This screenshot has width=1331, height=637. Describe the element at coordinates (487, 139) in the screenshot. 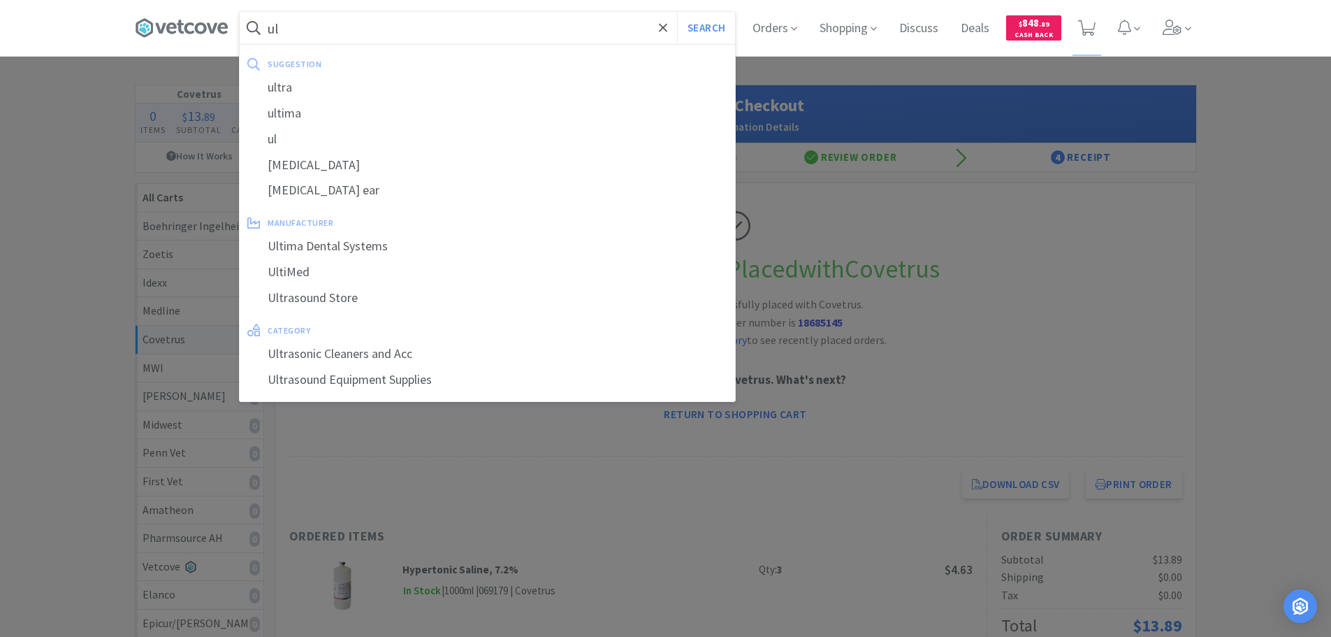

I see `div: ul` at that location.